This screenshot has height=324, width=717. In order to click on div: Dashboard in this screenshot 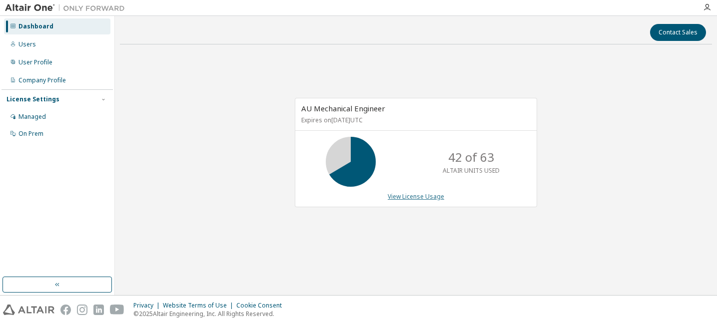, I will do `click(36, 26)`.